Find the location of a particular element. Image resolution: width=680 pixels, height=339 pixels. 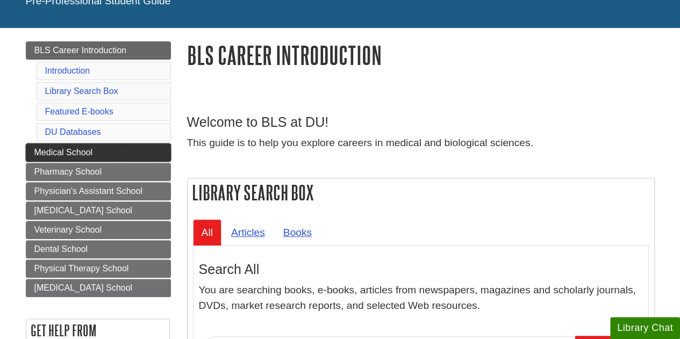

span: Physical Therapy School is located at coordinates (82, 268).